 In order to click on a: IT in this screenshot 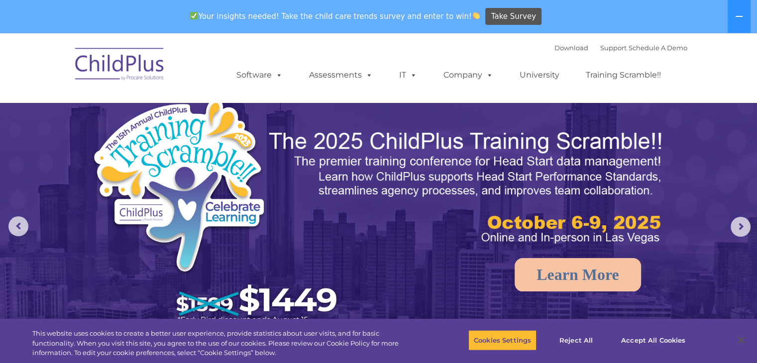, I will do `click(408, 75)`.